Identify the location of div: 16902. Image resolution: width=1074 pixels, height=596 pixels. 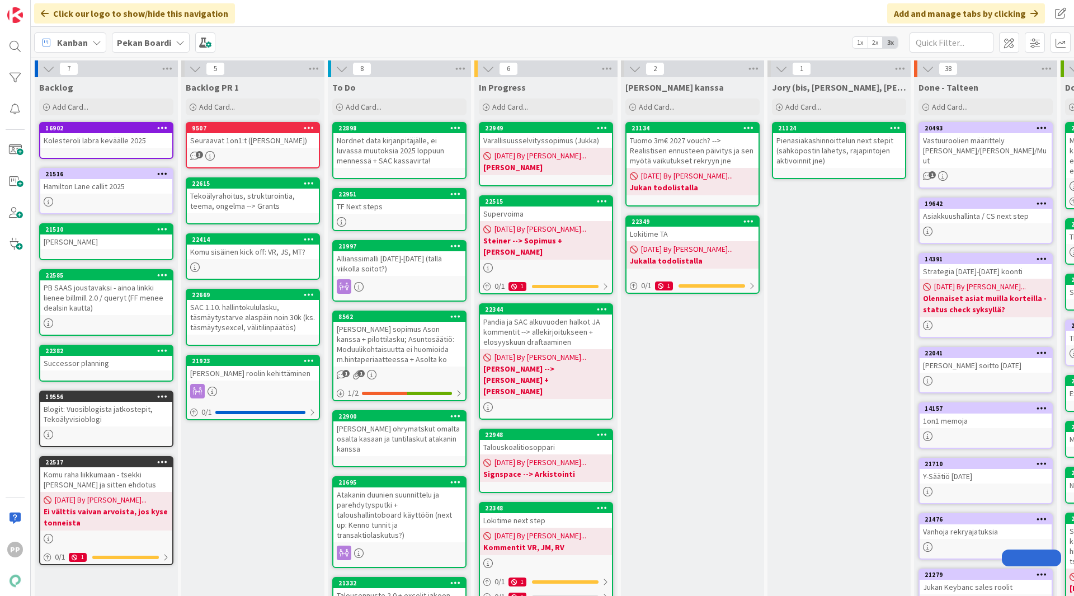
(106, 128).